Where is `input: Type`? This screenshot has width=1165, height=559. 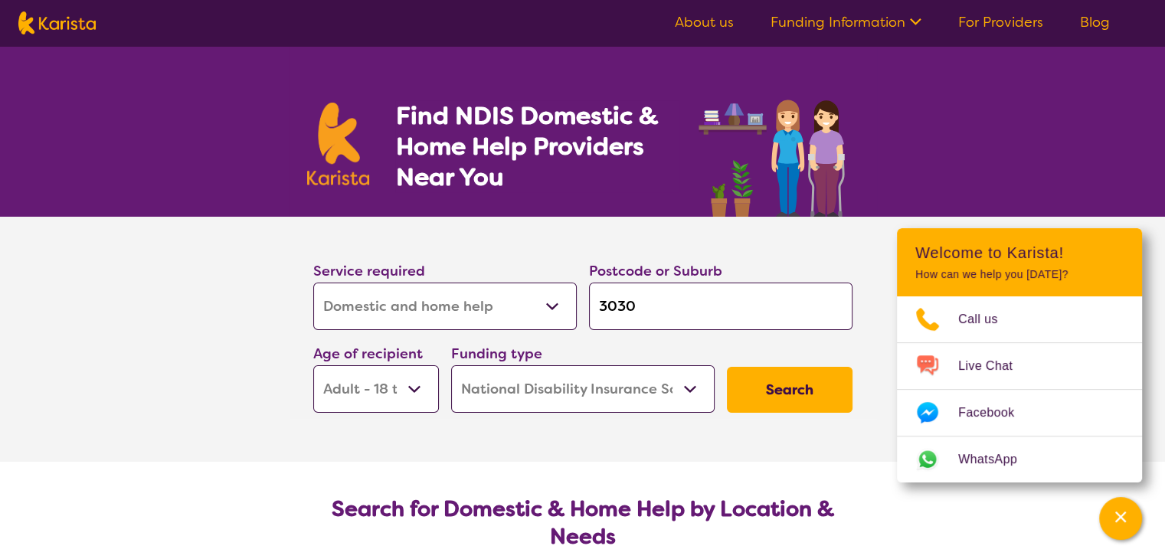
input: Type is located at coordinates (721, 306).